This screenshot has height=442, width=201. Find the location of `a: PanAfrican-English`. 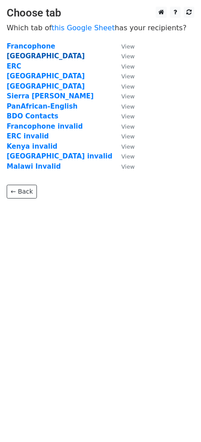

a: PanAfrican-English is located at coordinates (42, 106).